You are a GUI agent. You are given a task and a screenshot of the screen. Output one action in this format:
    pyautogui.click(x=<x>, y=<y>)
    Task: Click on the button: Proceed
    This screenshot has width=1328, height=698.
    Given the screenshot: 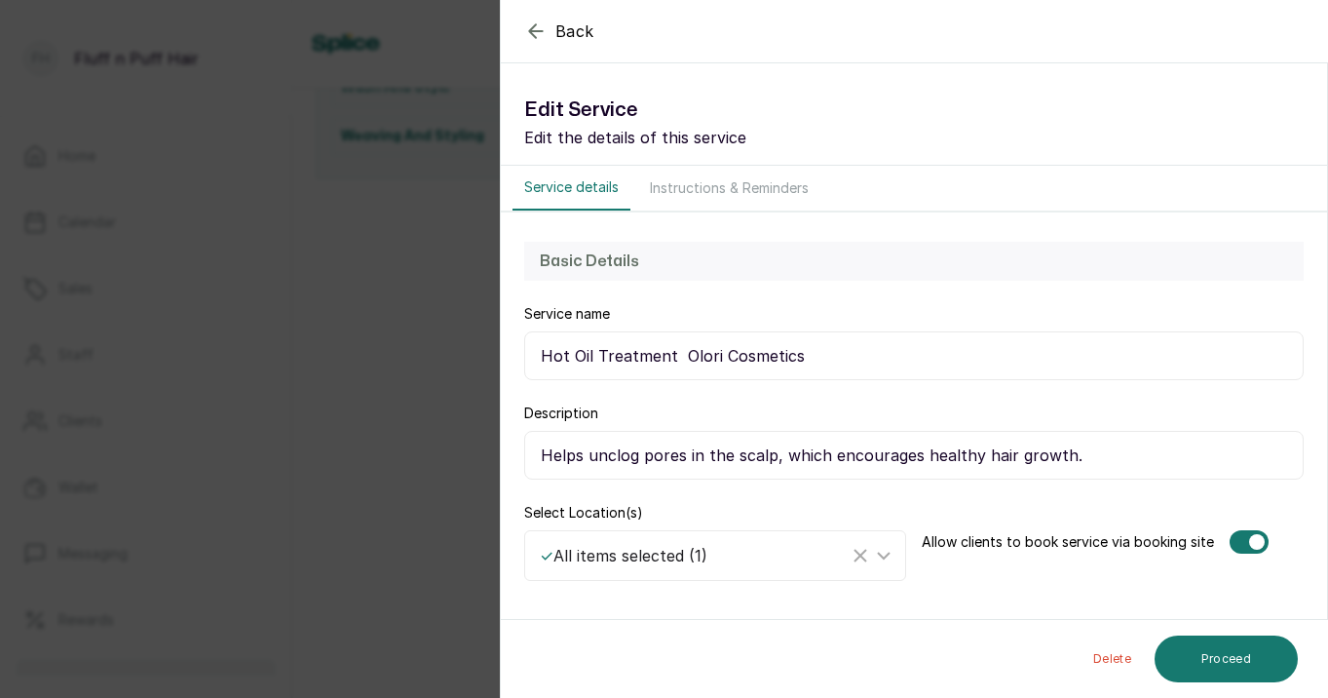 What is the action you would take?
    pyautogui.click(x=1226, y=659)
    